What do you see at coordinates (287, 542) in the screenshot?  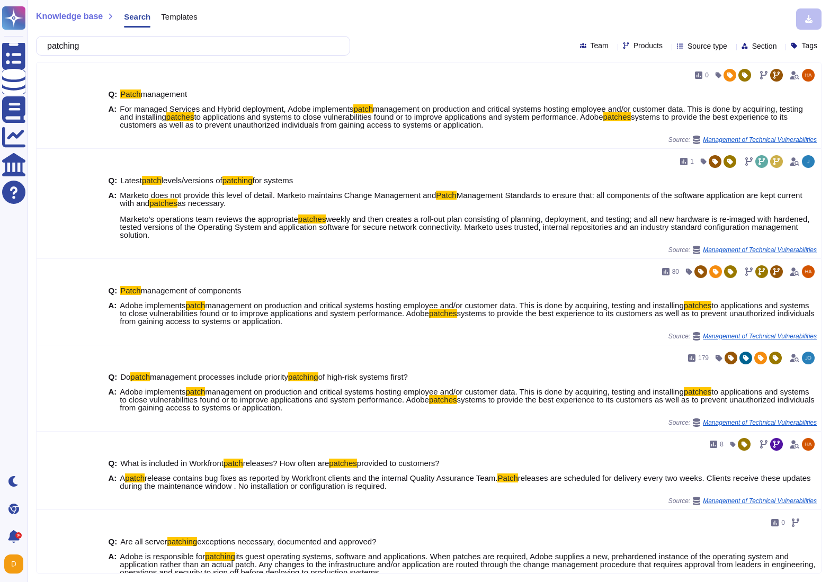 I see `span: exceptions necessary, documented and approved?` at bounding box center [287, 542].